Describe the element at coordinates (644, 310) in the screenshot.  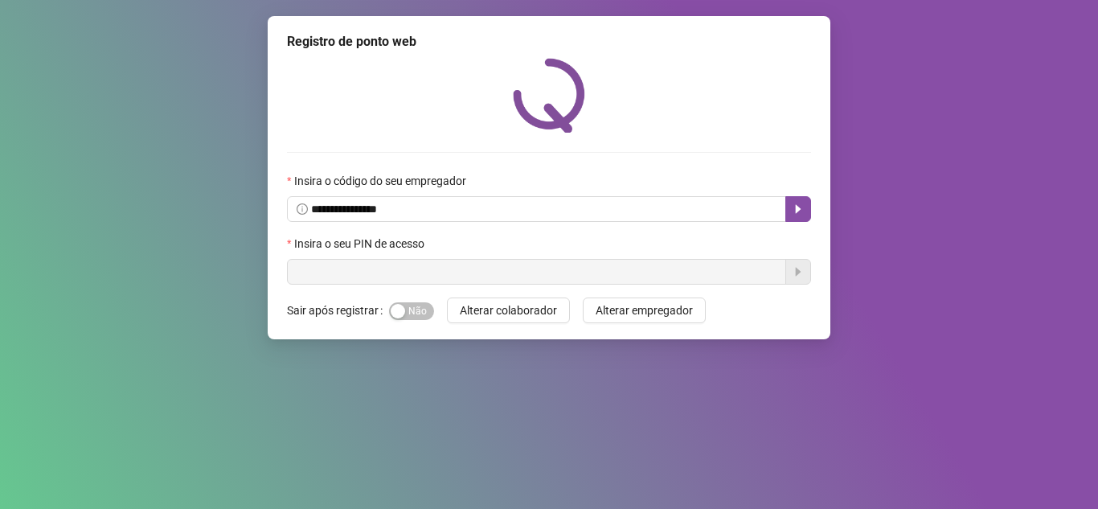
I see `button: Alterar empregador` at that location.